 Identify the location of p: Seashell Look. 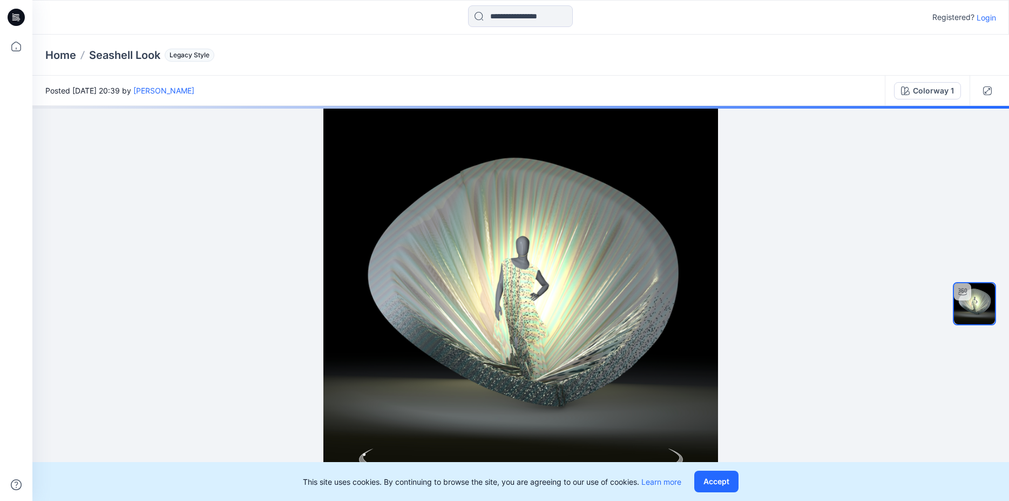
(125, 55).